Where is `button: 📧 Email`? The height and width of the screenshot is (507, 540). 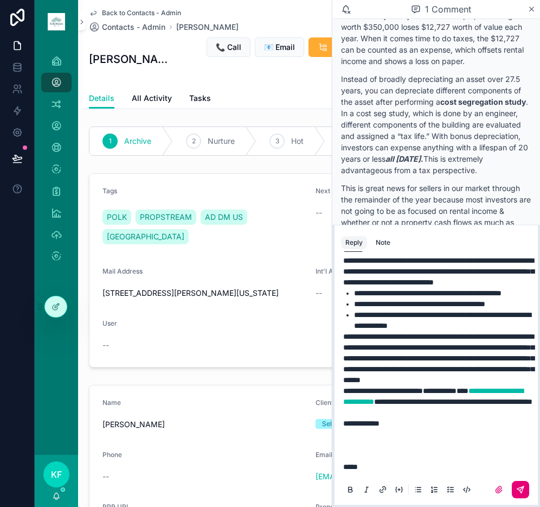
button: 📧 Email is located at coordinates (279, 47).